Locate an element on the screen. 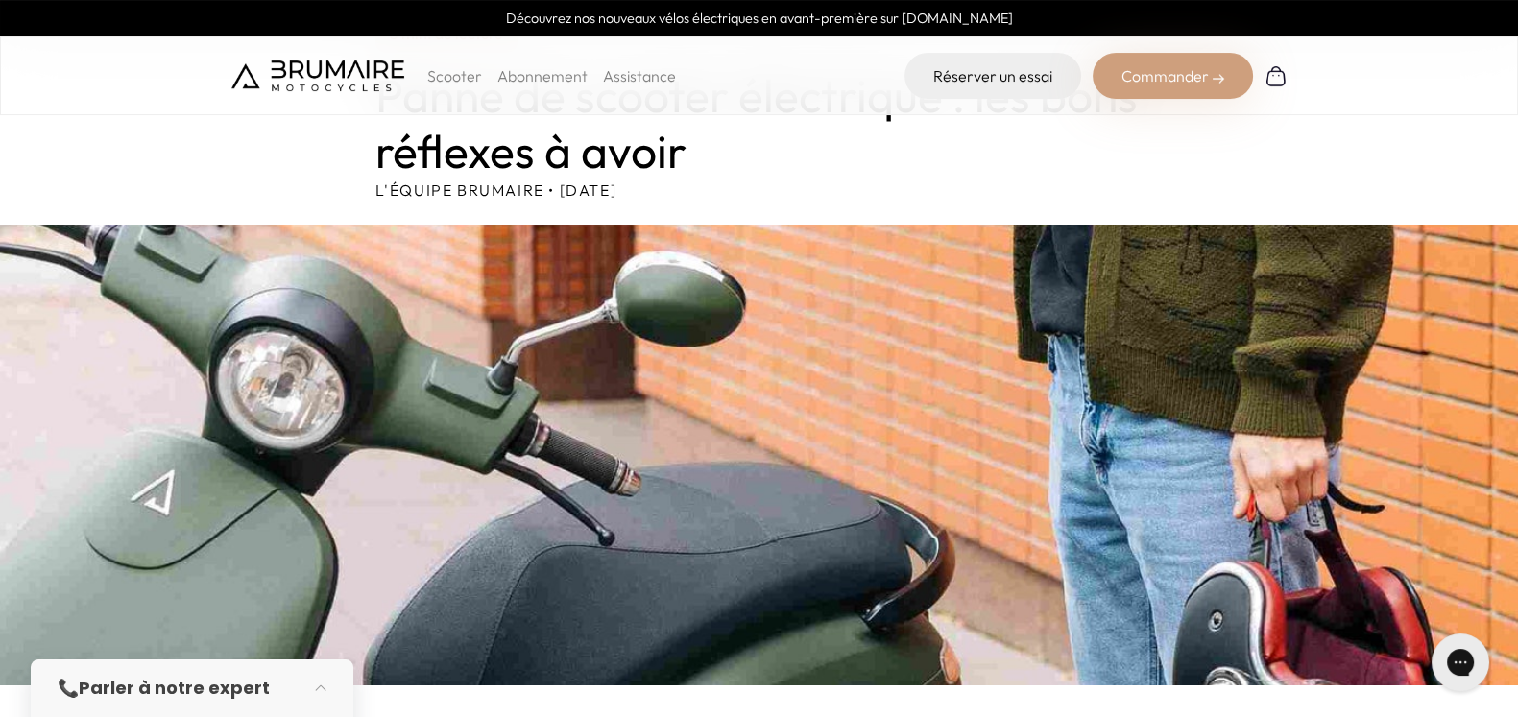 The height and width of the screenshot is (717, 1518). a: Assistance is located at coordinates (639, 76).